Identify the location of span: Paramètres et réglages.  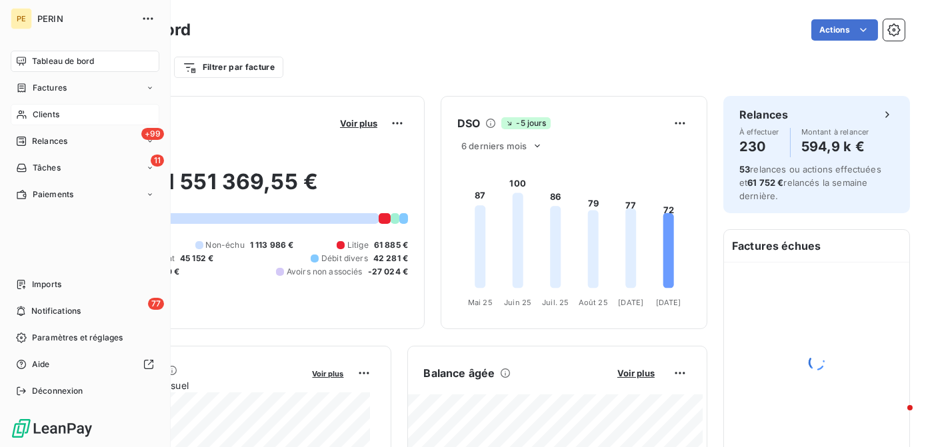
(77, 338).